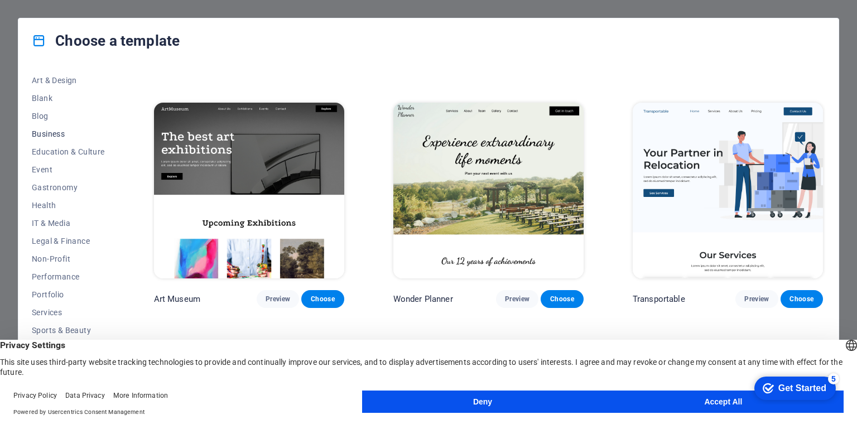  I want to click on span: Performance, so click(68, 277).